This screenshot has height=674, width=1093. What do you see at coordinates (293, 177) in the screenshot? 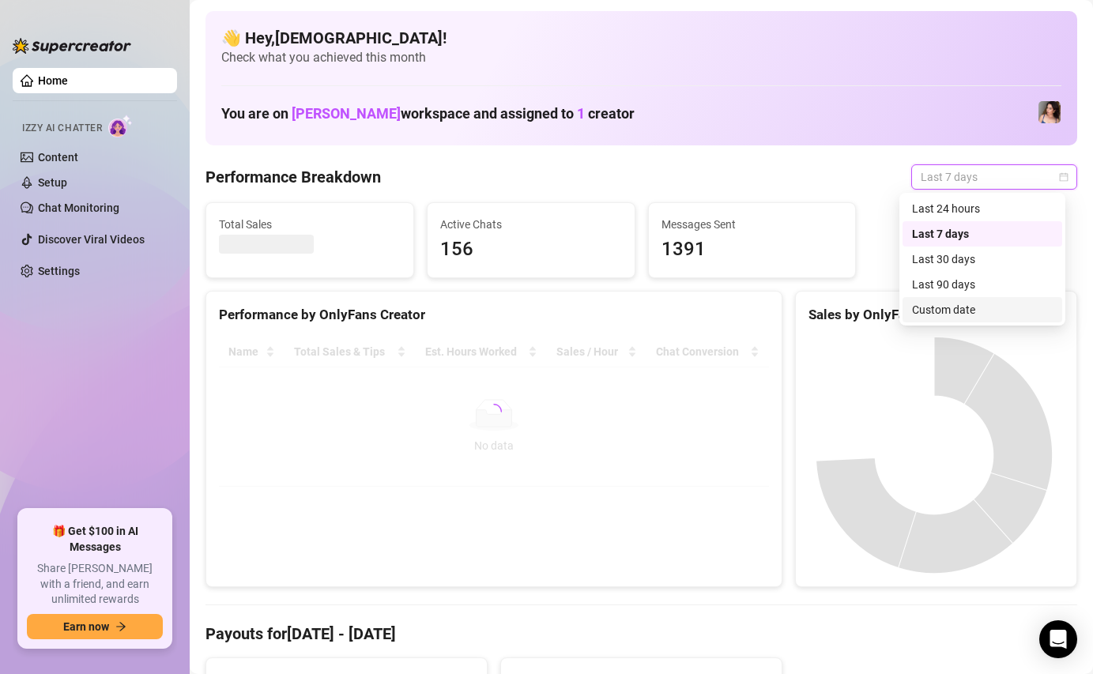
I see `h4: Performance Breakdown` at bounding box center [293, 177].